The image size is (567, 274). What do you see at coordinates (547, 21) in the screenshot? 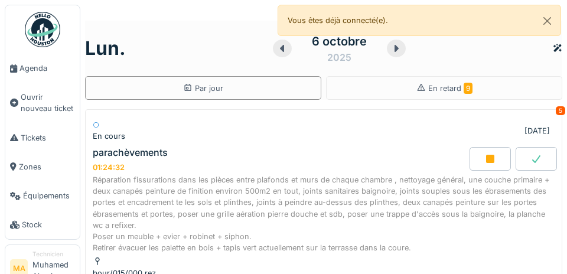
I see `button: Close` at bounding box center [547, 21].